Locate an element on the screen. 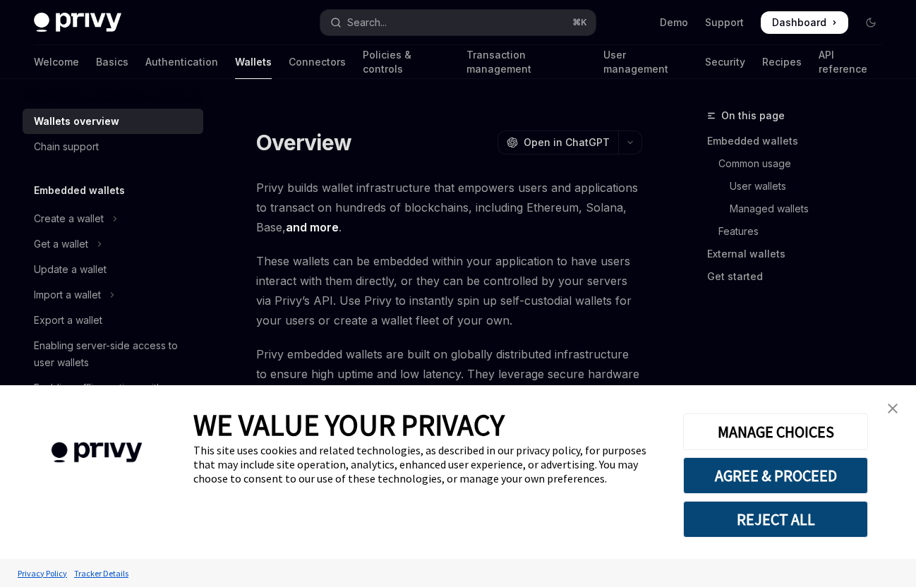 The image size is (916, 587). button: Open search is located at coordinates (458, 23).